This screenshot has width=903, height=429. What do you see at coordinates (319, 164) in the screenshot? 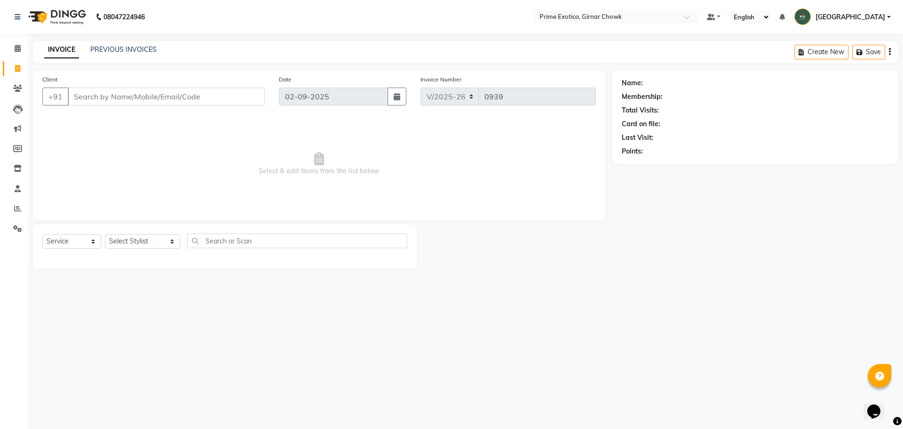
I see `span: Select & add items from the list below` at bounding box center [319, 164].